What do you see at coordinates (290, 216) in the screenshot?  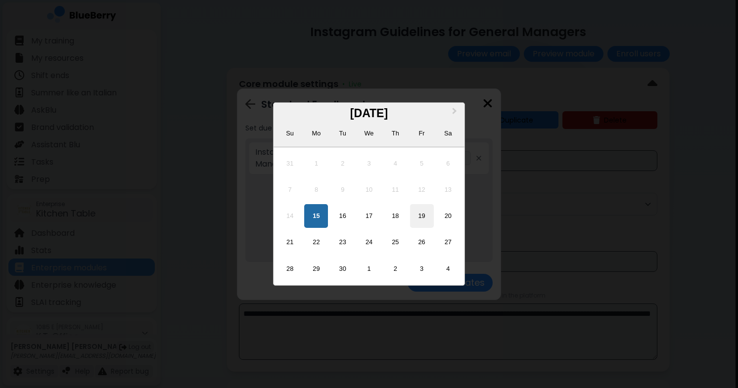 I see `div: Not available Sunday, September 14th, 2025` at bounding box center [290, 216].